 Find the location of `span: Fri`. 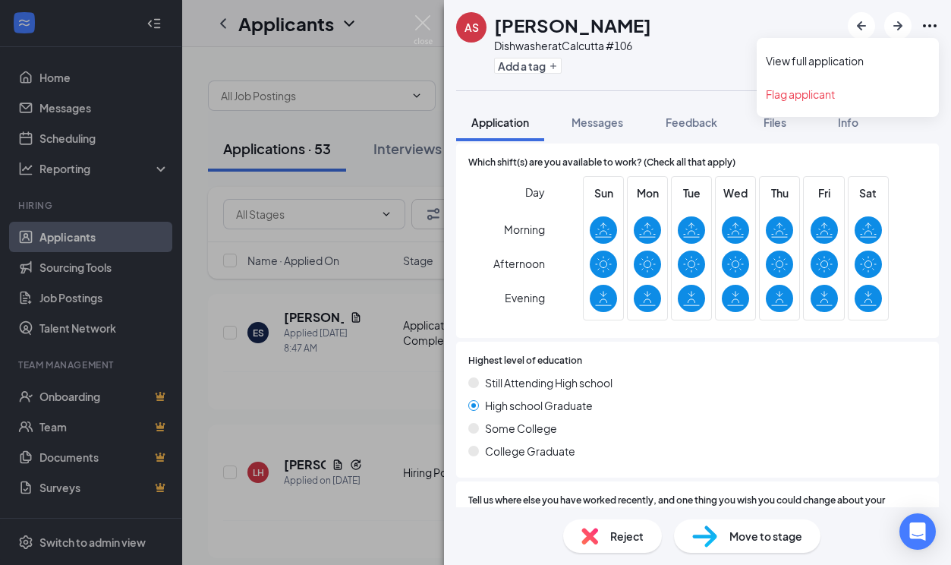

span: Fri is located at coordinates (824, 193).